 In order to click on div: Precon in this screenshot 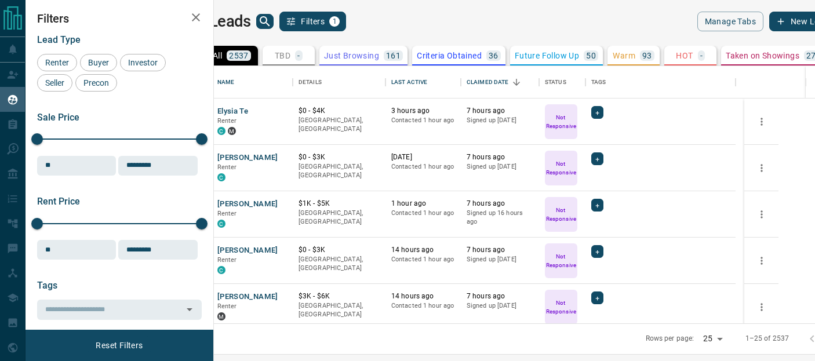, I will do `click(96, 83)`.